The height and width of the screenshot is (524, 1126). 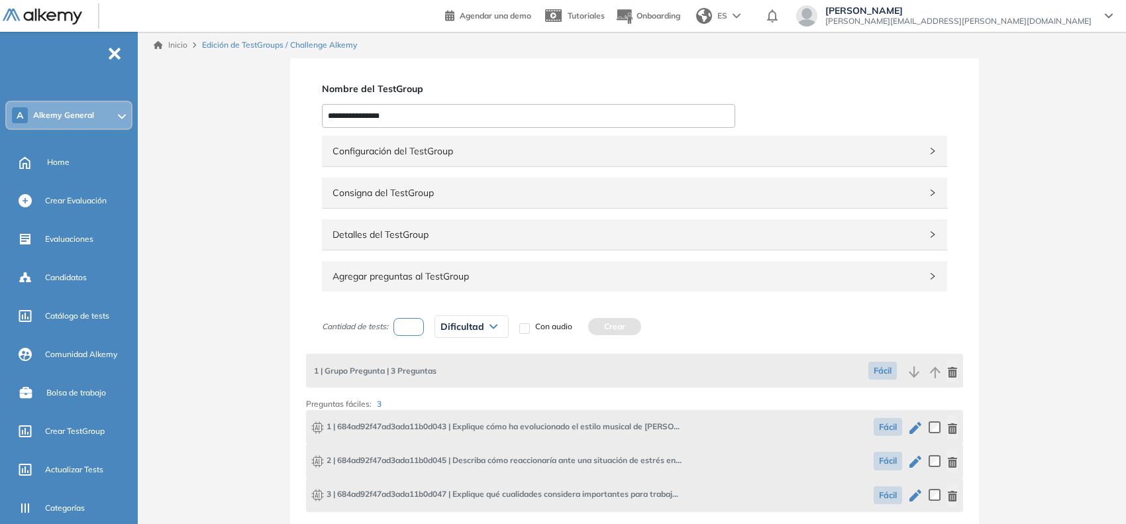 I want to click on div: Agregar preguntas al TestGroup, so click(x=634, y=276).